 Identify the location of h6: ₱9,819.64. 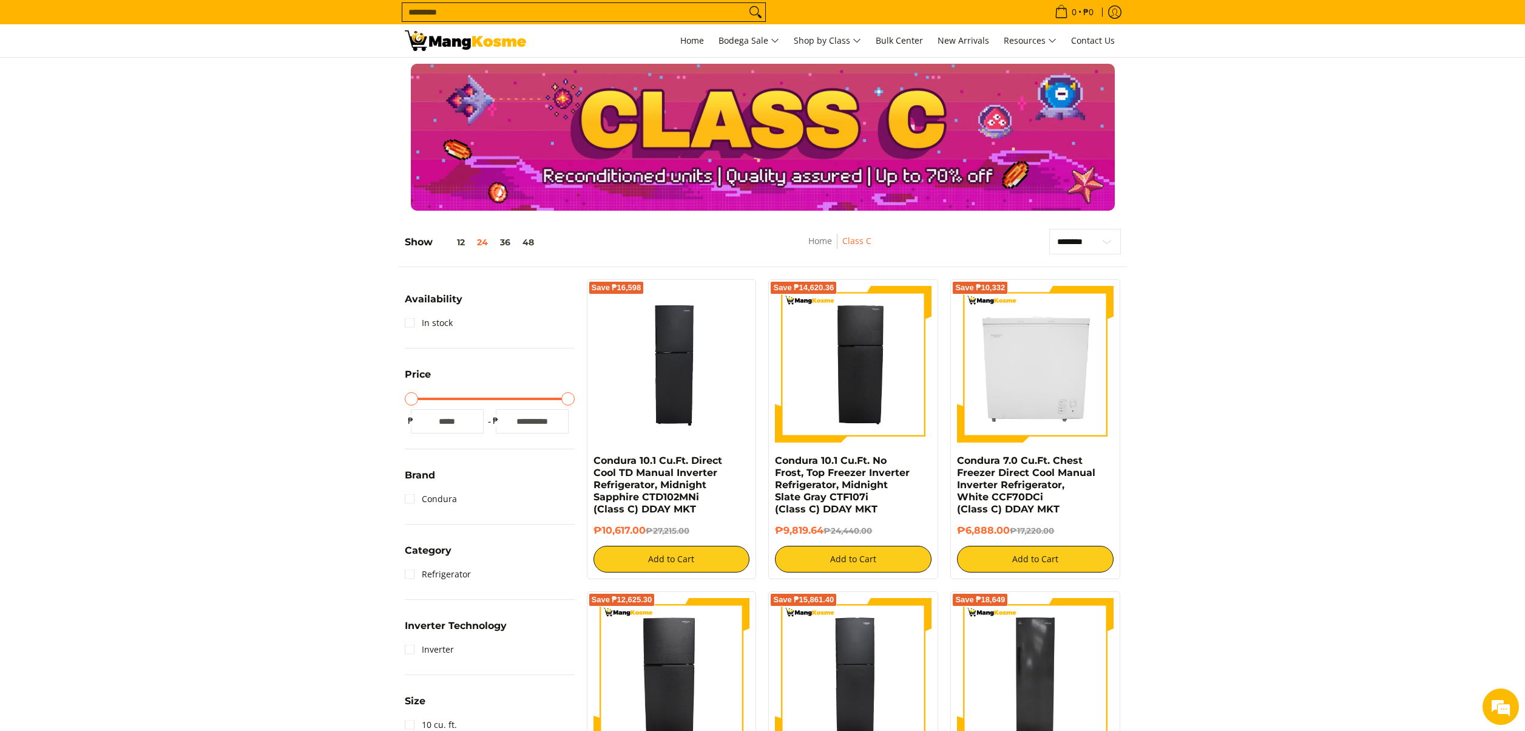
(853, 530).